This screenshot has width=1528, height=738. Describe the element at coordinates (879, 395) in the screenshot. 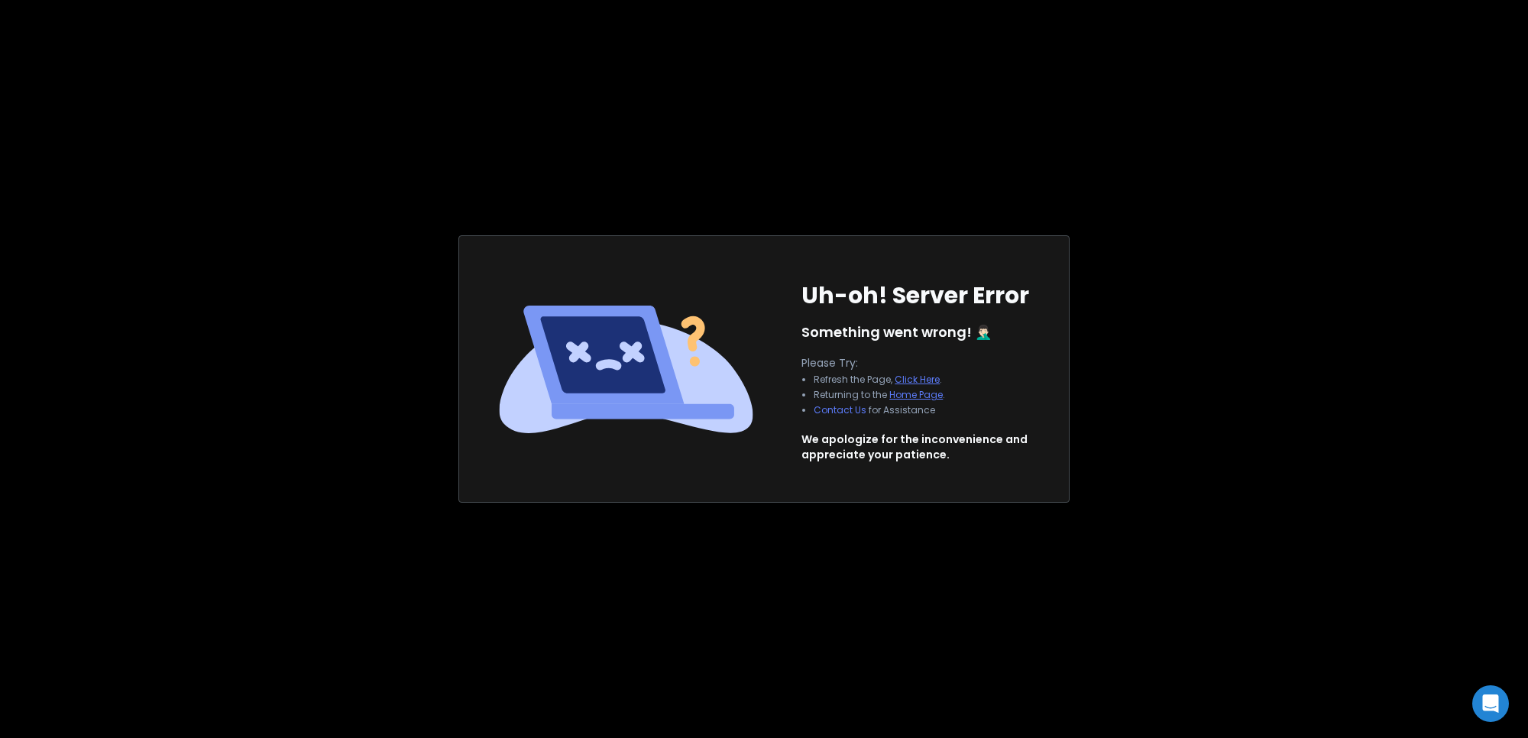

I see `li: Returning to the .` at that location.